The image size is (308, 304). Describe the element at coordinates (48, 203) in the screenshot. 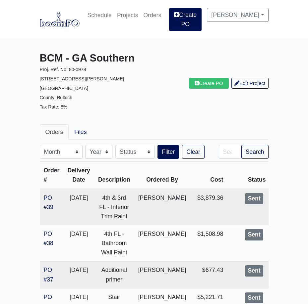

I see `a: PO #39` at that location.